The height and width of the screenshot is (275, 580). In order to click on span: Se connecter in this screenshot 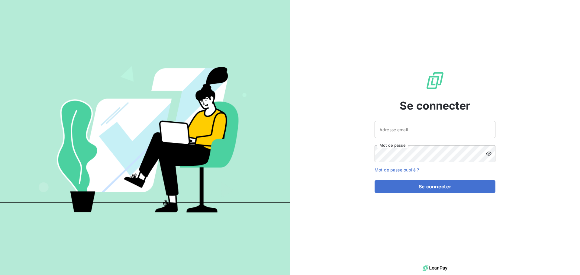, I will do `click(435, 106)`.